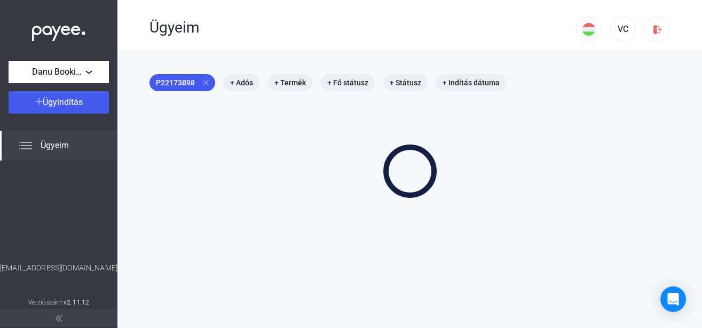  Describe the element at coordinates (347, 83) in the screenshot. I see `mat-chip: + Fő státusz` at that location.